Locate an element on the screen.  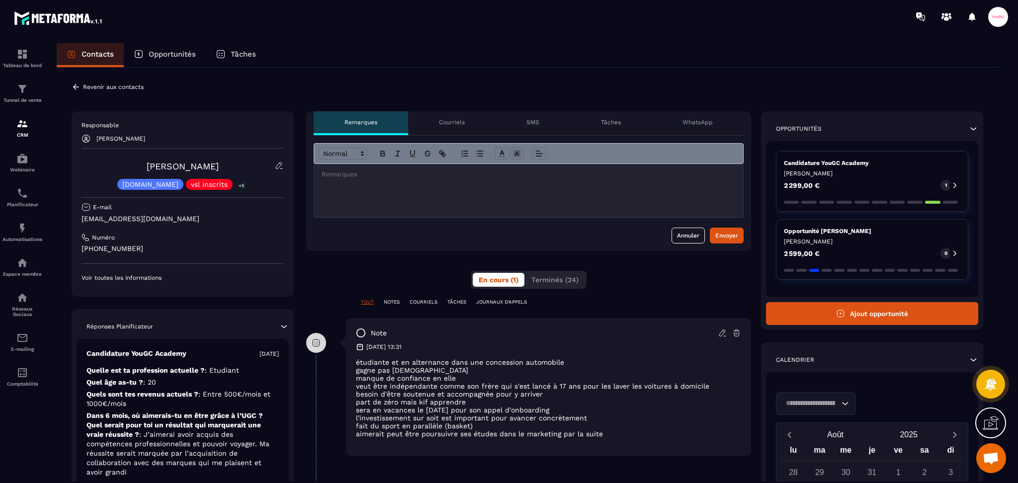
div: je is located at coordinates (872, 452).